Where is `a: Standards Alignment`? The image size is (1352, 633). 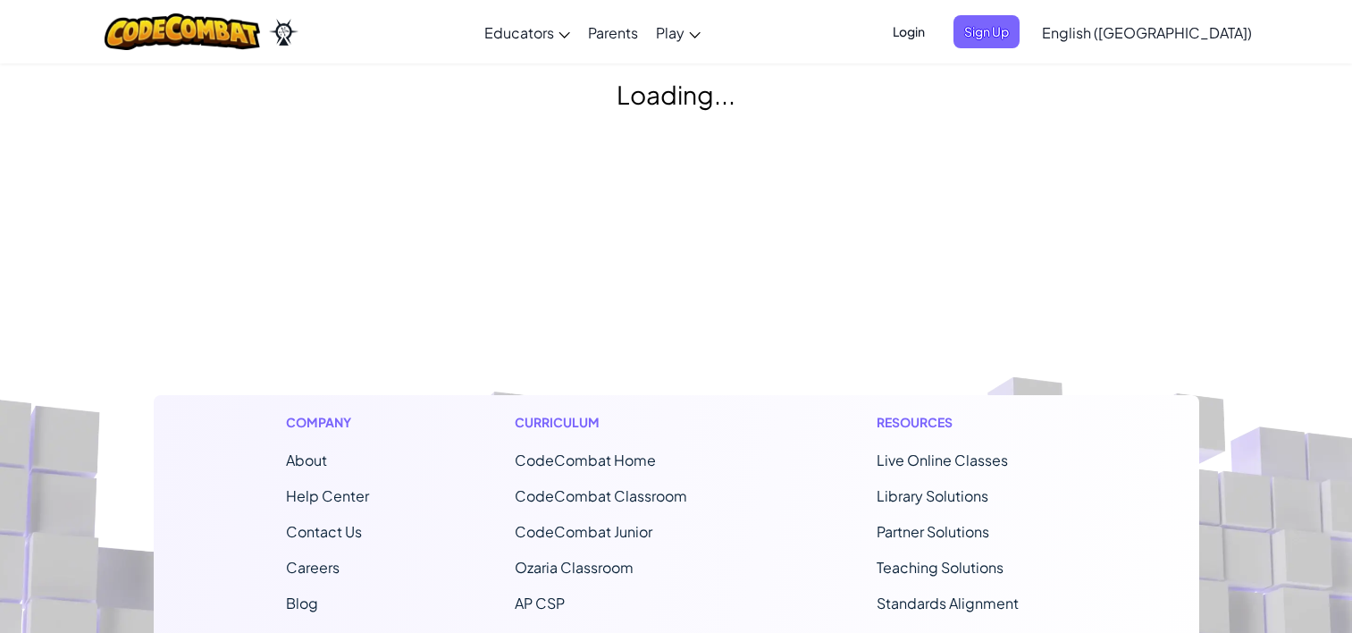 a: Standards Alignment is located at coordinates (947, 602).